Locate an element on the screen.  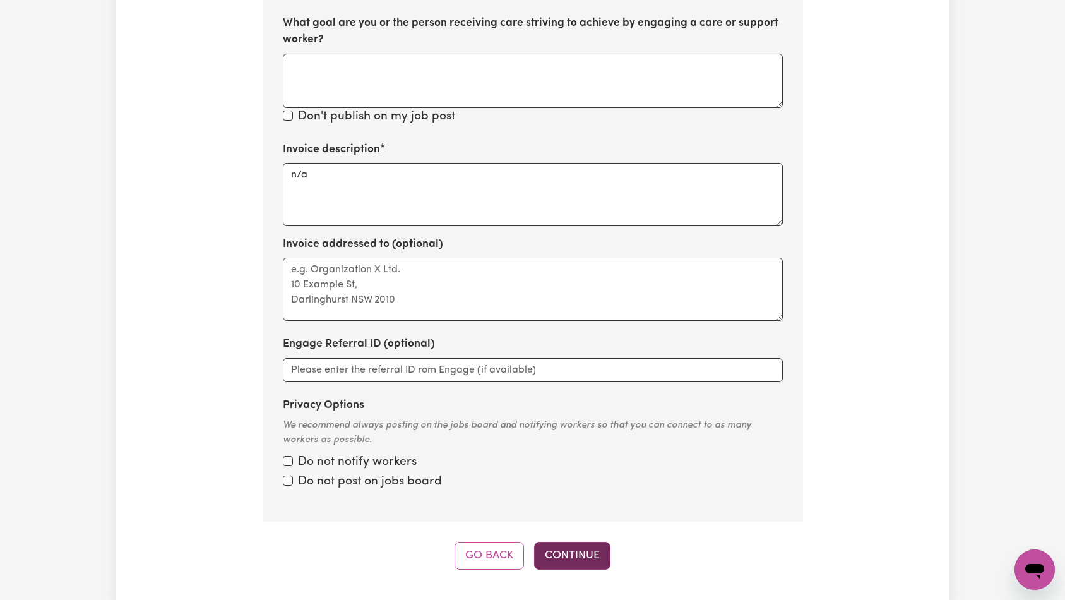
label: What goal are you or the person receiving care striving to achieve by engaging a care or support ... is located at coordinates (533, 32).